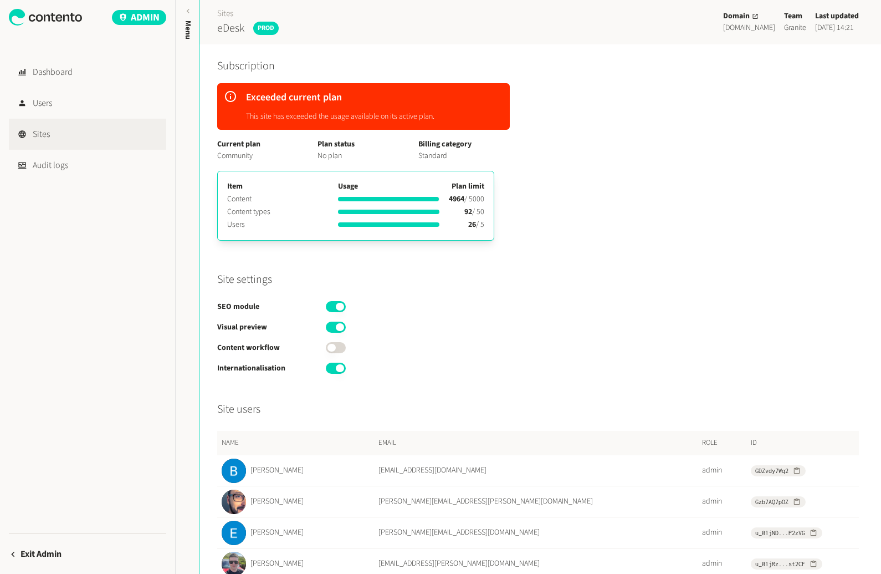  Describe the element at coordinates (467, 199) in the screenshot. I see `td: / 5000` at that location.